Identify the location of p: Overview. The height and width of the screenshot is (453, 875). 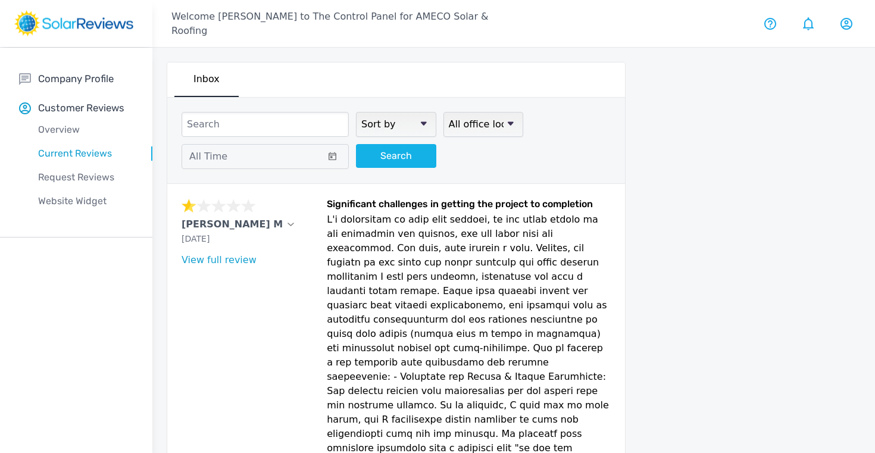
(86, 130).